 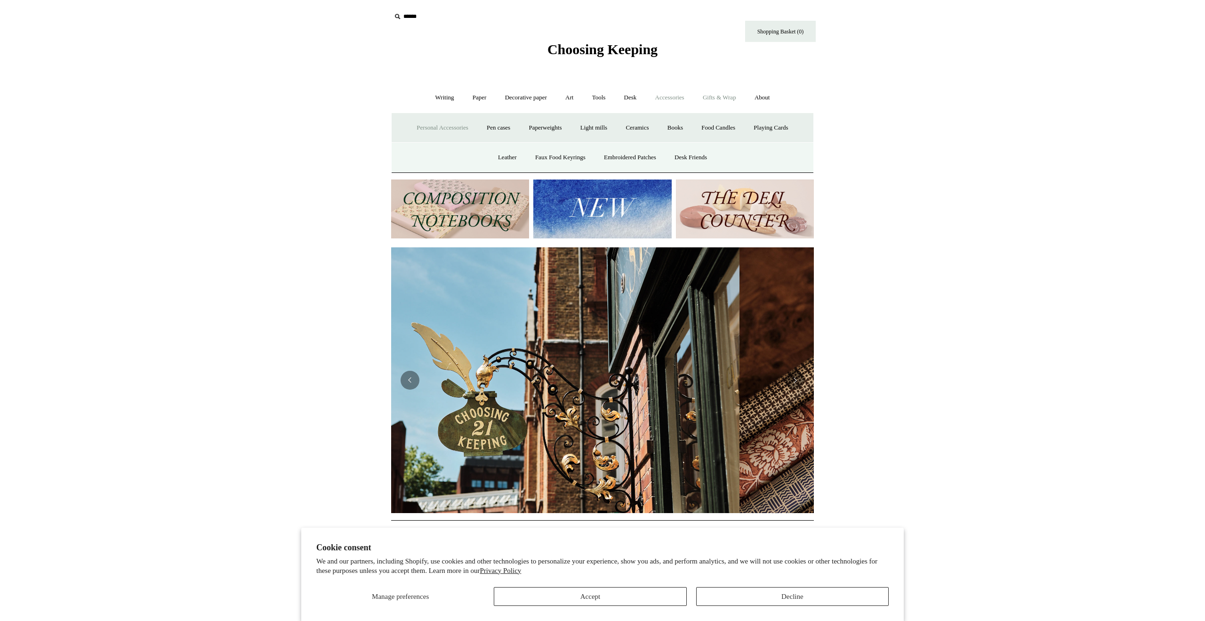 What do you see at coordinates (603, 511) in the screenshot?
I see `button: Page 2` at bounding box center [603, 511].